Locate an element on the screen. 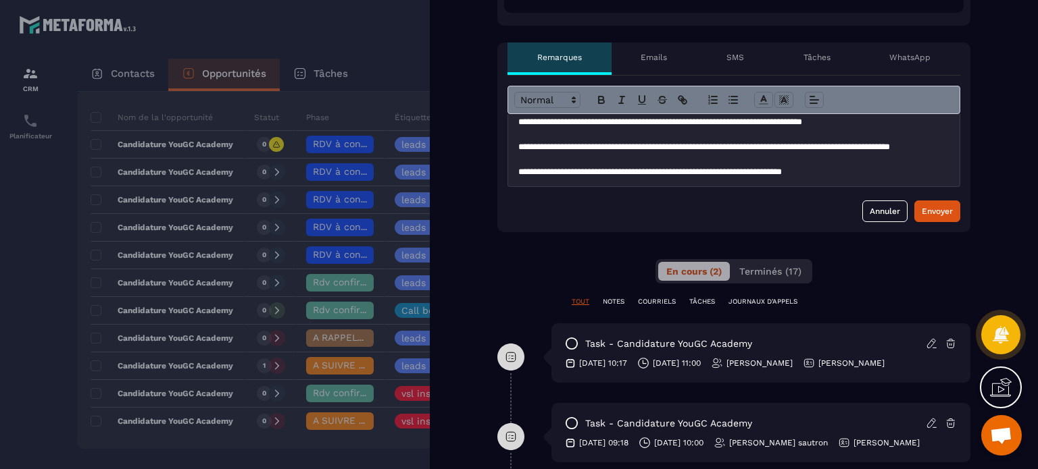  p: TÂCHES is located at coordinates (702, 302).